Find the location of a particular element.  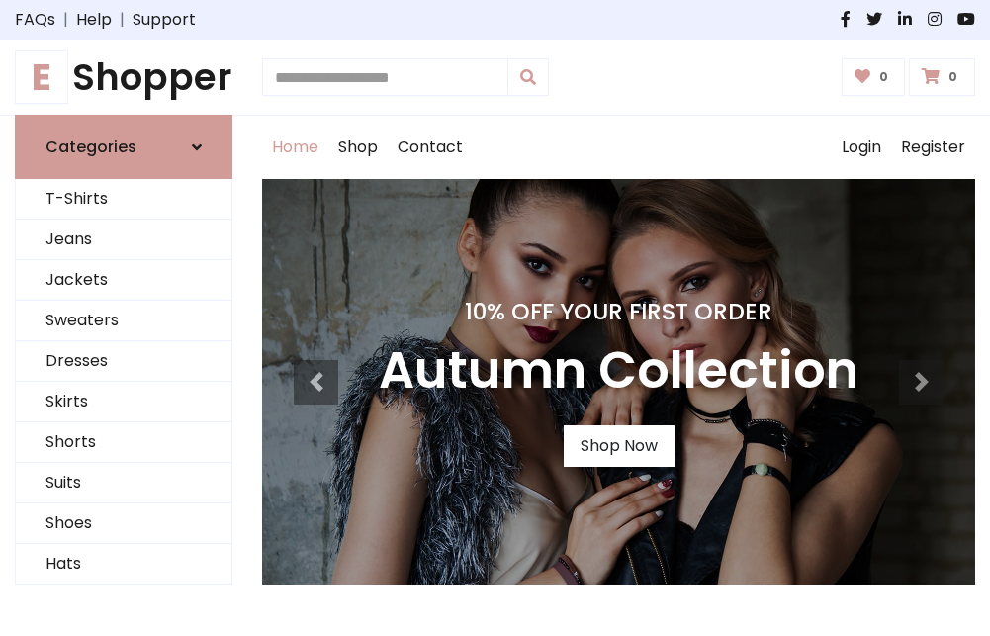

a: Dresses is located at coordinates (124, 361).